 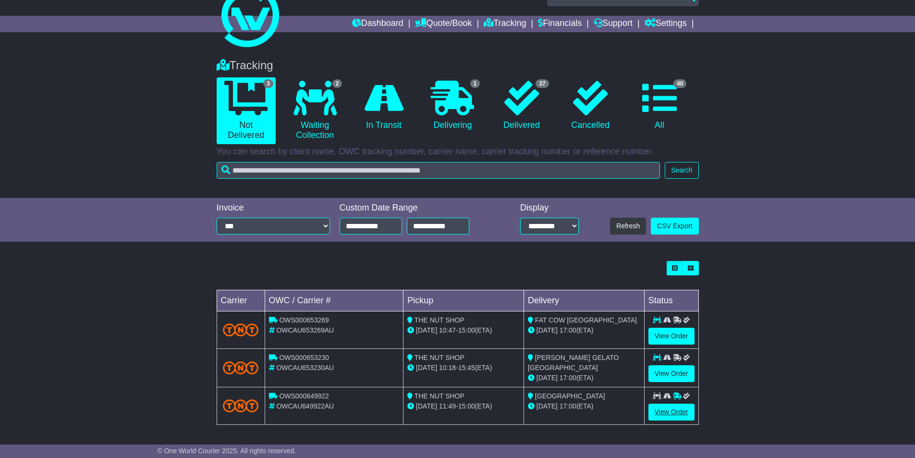 What do you see at coordinates (241, 301) in the screenshot?
I see `td: Carrier` at bounding box center [241, 301].